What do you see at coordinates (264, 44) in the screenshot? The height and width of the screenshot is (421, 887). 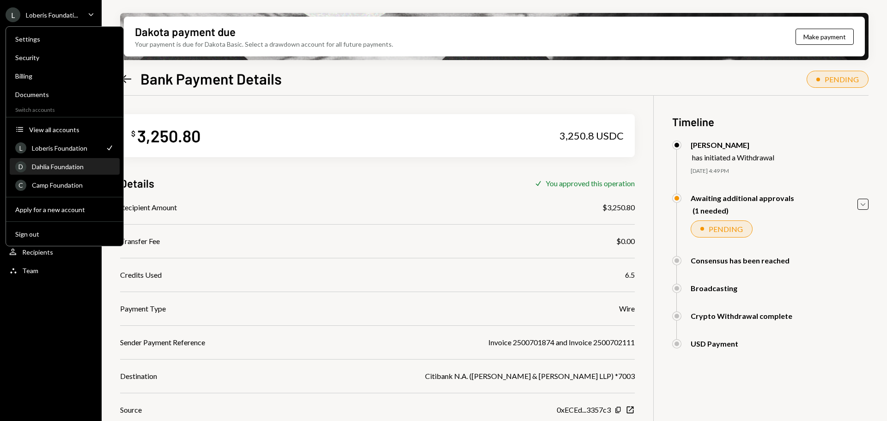 I see `div: Your payment is due for Dakota Basic. Select a drawdown account for all future payments.` at bounding box center [264, 44].